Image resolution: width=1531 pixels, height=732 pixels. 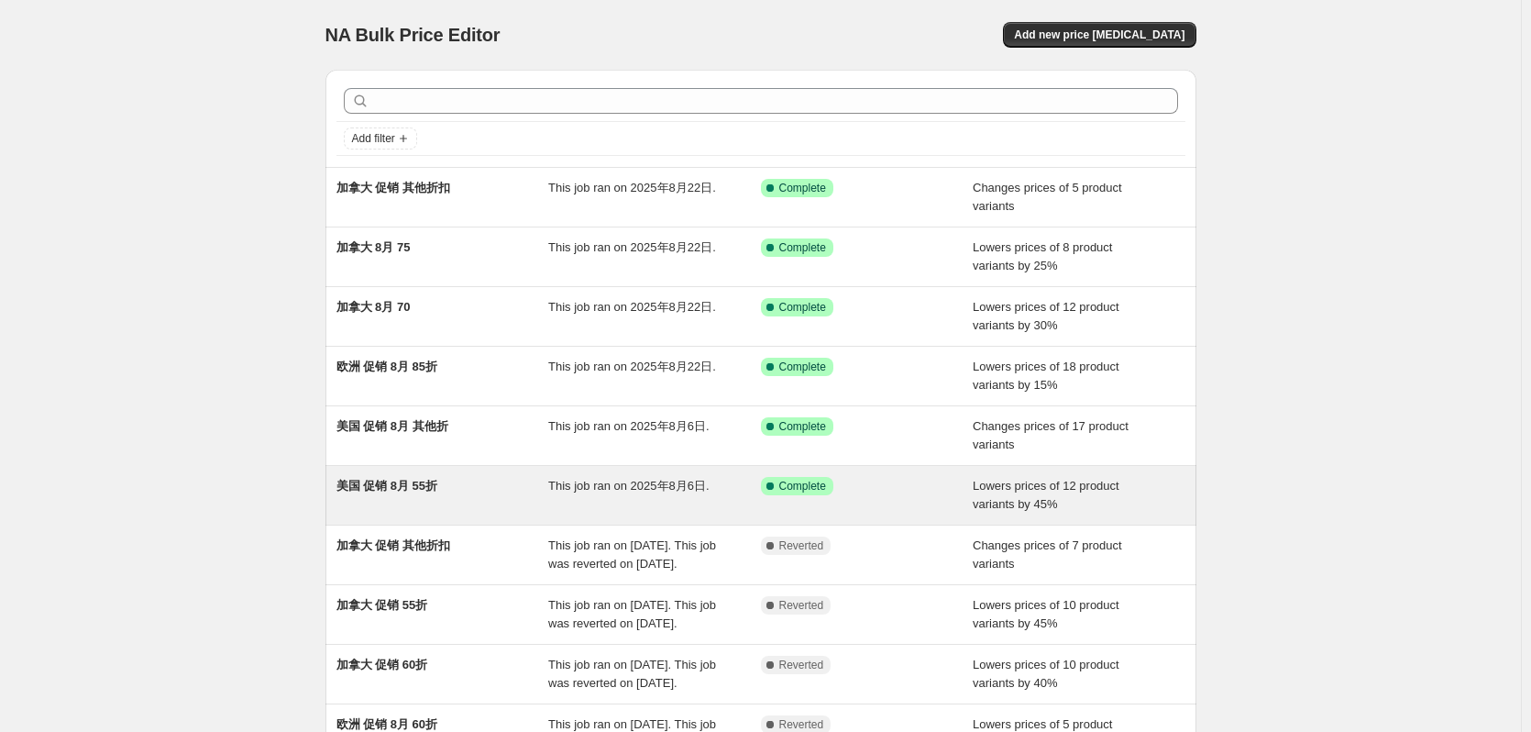 What do you see at coordinates (381, 138) in the screenshot?
I see `button: Add filter` at bounding box center [381, 138].